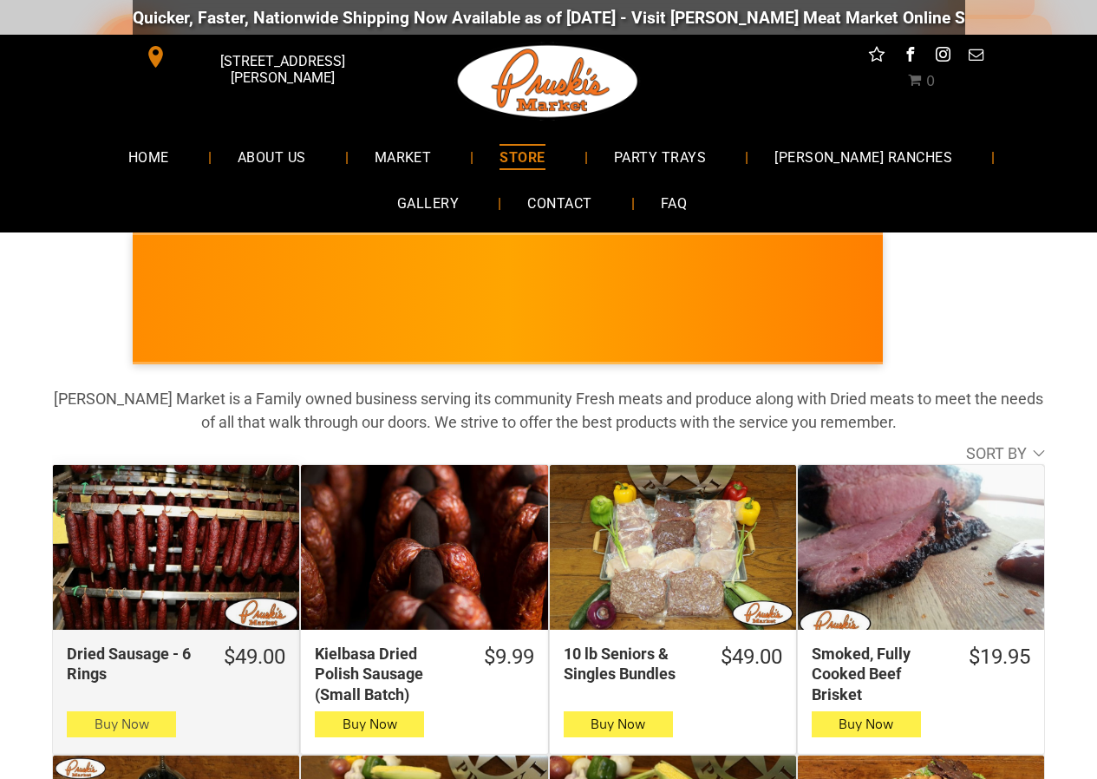  I want to click on a: $49.0010 lb Seniors & Singles Bundles, so click(673, 663).